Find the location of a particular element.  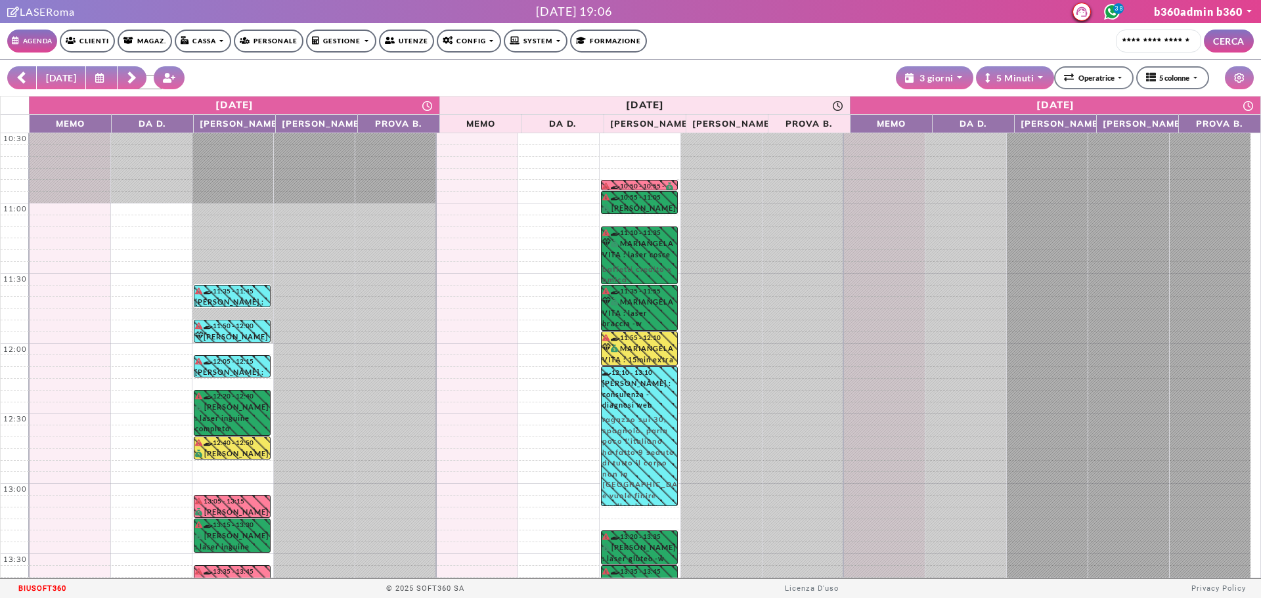

div: 12:10 - 13:10 is located at coordinates (640, 372).